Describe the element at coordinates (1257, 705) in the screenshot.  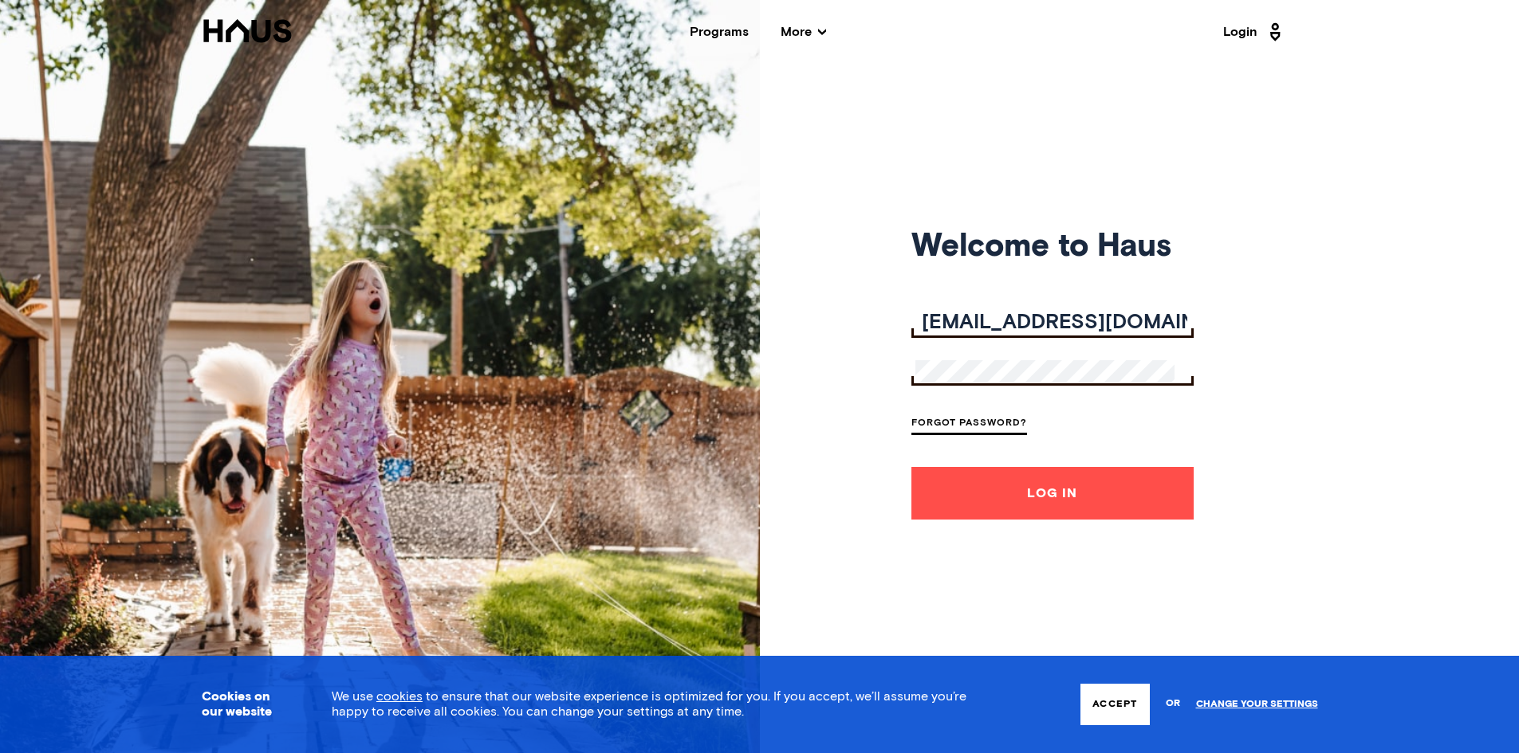
I see `a: Change your settings` at that location.